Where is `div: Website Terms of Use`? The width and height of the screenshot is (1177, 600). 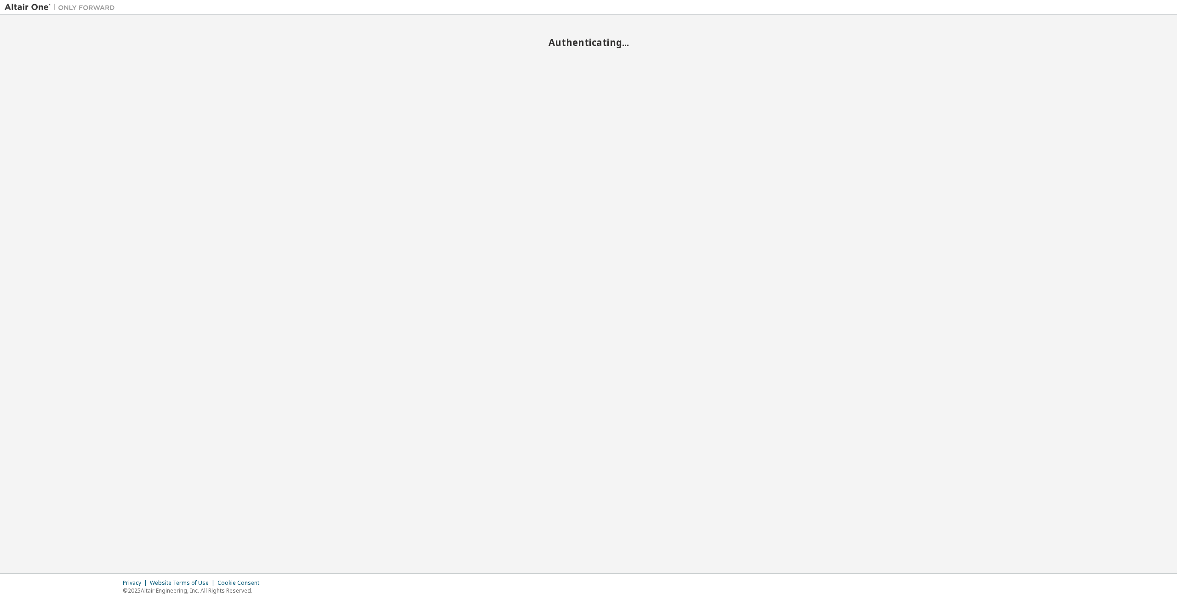
div: Website Terms of Use is located at coordinates (183, 583).